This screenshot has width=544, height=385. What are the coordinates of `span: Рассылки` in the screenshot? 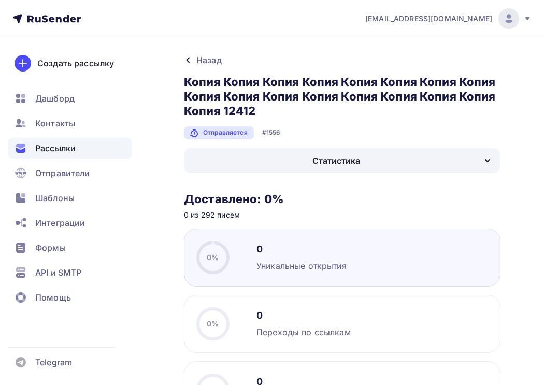 It's located at (55, 148).